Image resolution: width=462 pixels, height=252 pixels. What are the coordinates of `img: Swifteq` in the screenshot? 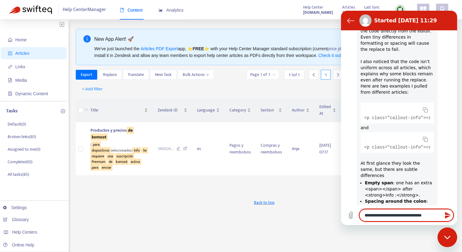 It's located at (31, 10).